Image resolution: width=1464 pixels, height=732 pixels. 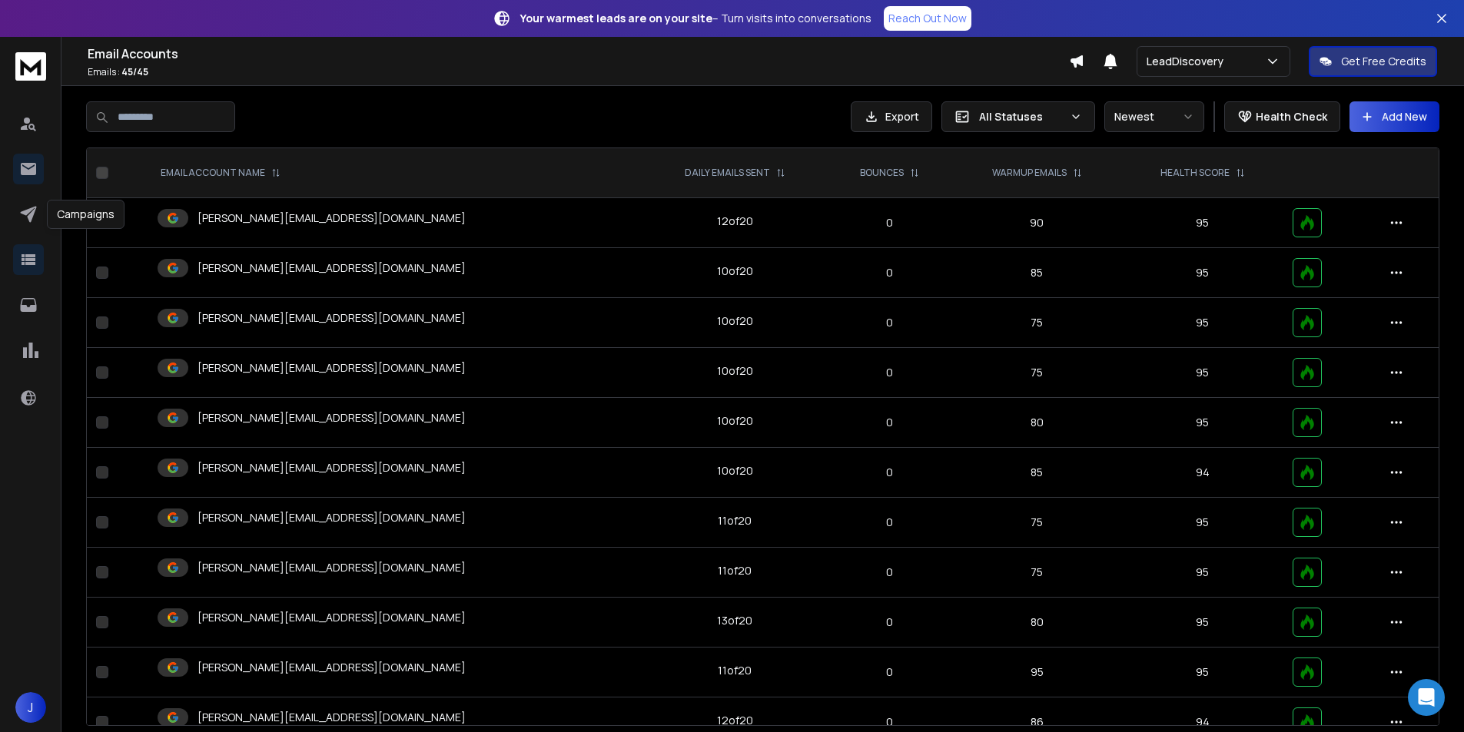 What do you see at coordinates (1372, 61) in the screenshot?
I see `button: Get Free Credits` at bounding box center [1372, 61].